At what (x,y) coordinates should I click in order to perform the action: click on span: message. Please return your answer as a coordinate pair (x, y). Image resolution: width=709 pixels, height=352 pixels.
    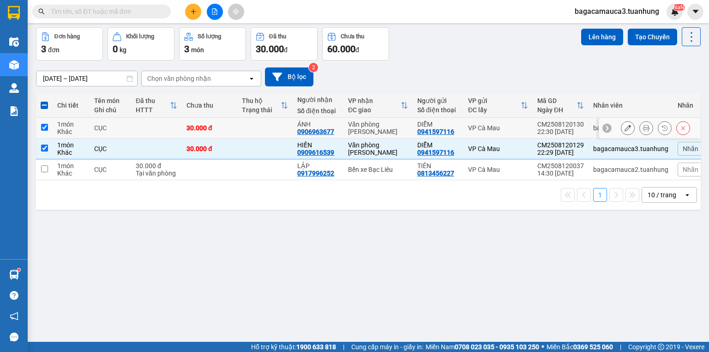
    Looking at the image, I should click on (14, 337).